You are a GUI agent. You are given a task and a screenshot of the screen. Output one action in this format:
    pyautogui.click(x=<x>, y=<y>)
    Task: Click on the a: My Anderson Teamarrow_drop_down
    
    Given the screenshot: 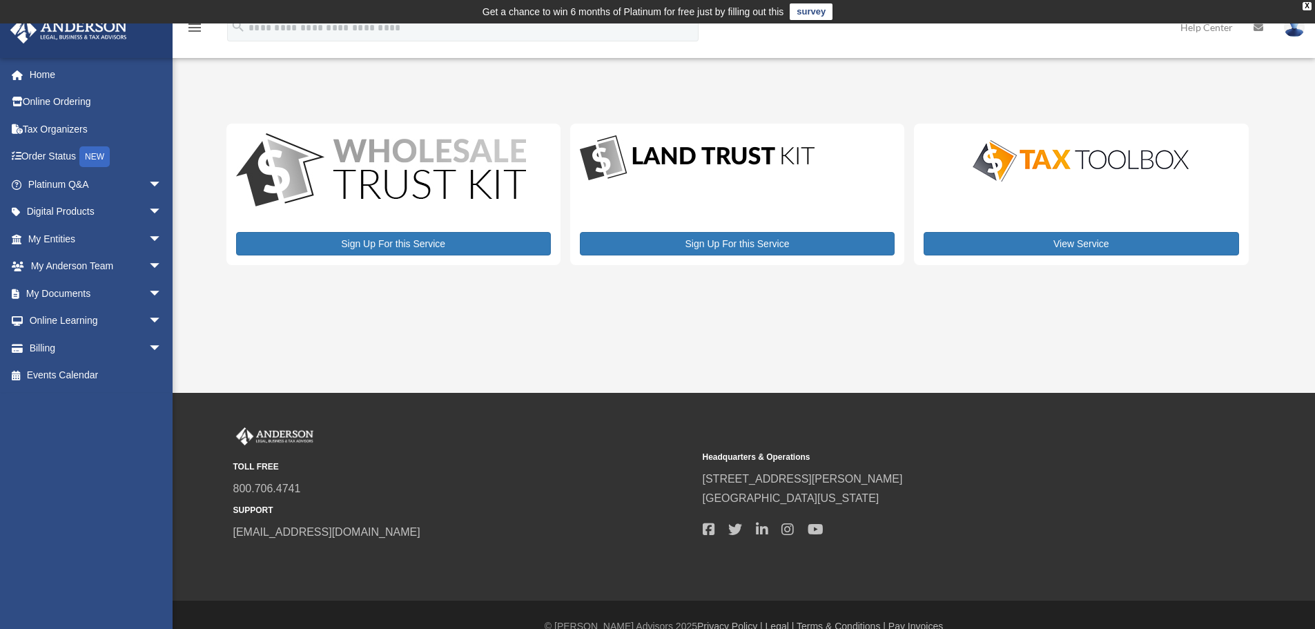 What is the action you would take?
    pyautogui.click(x=96, y=267)
    